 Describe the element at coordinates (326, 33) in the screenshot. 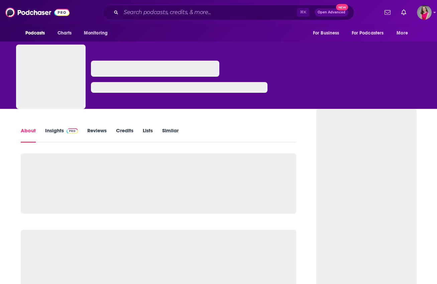

I see `span: For Business` at that location.